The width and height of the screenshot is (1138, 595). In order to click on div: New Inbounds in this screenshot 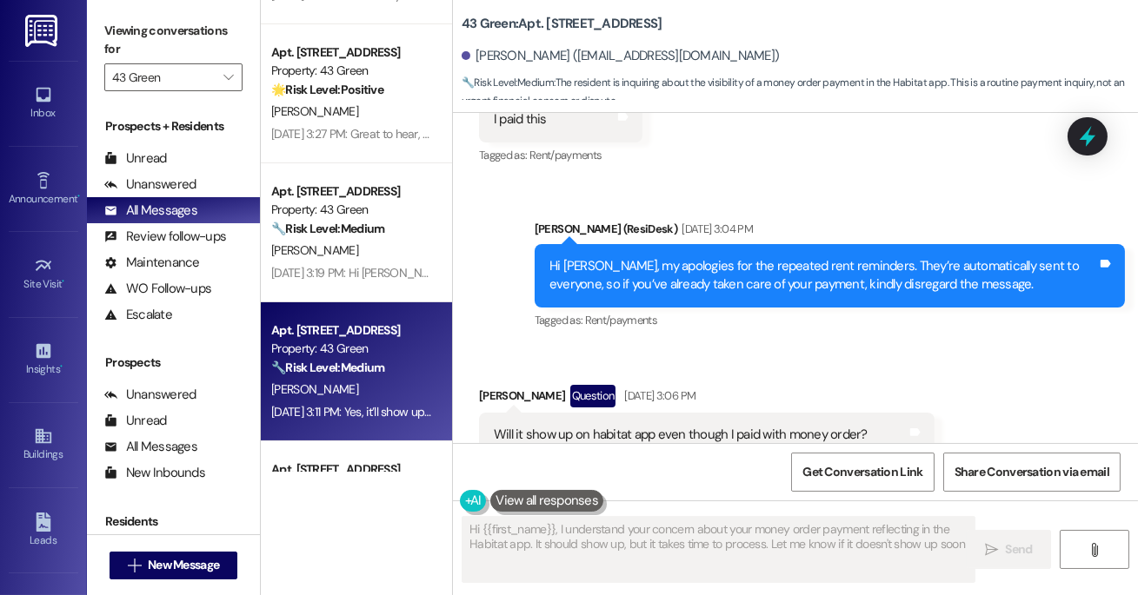, I will do `click(155, 473)`.